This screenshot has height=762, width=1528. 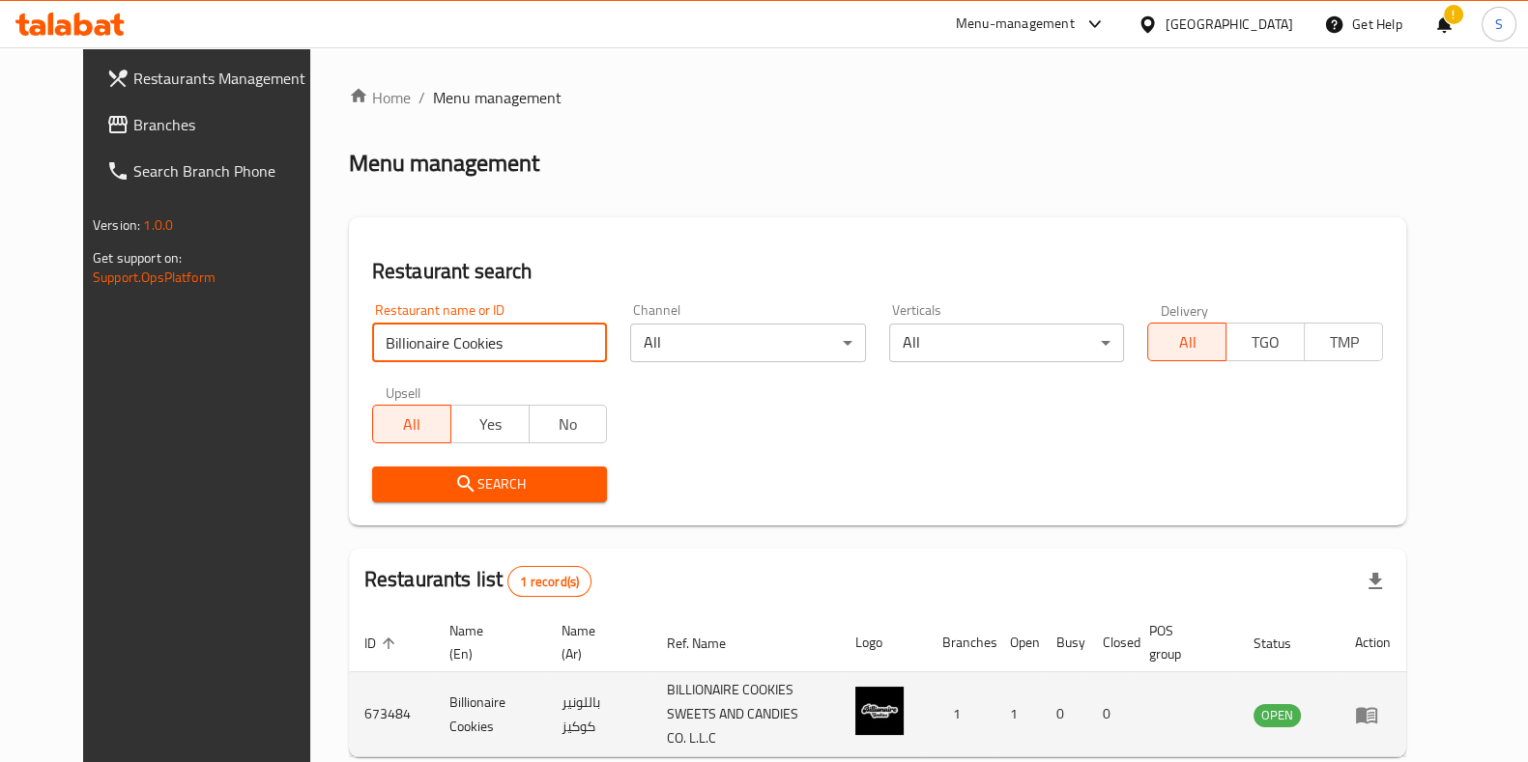 What do you see at coordinates (214, 125) in the screenshot?
I see `a: Branches` at bounding box center [214, 125].